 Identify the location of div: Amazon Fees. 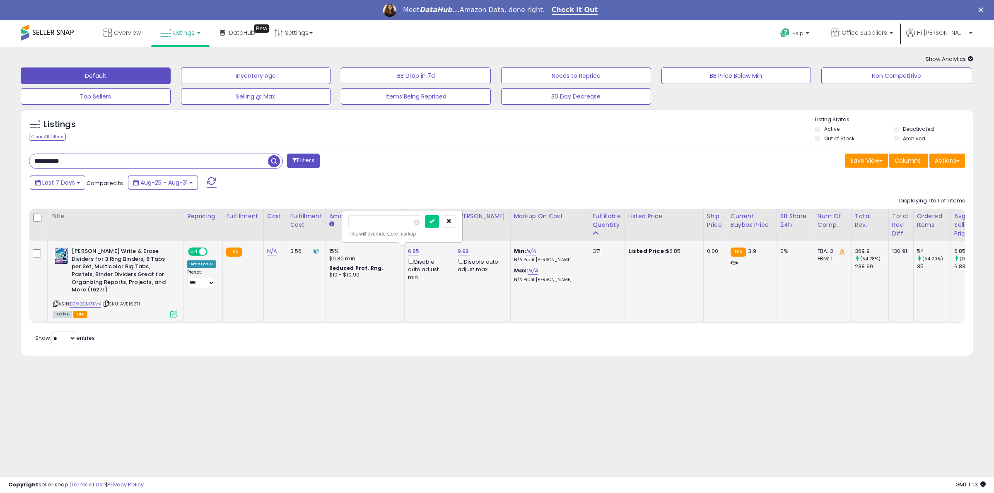
(365, 216).